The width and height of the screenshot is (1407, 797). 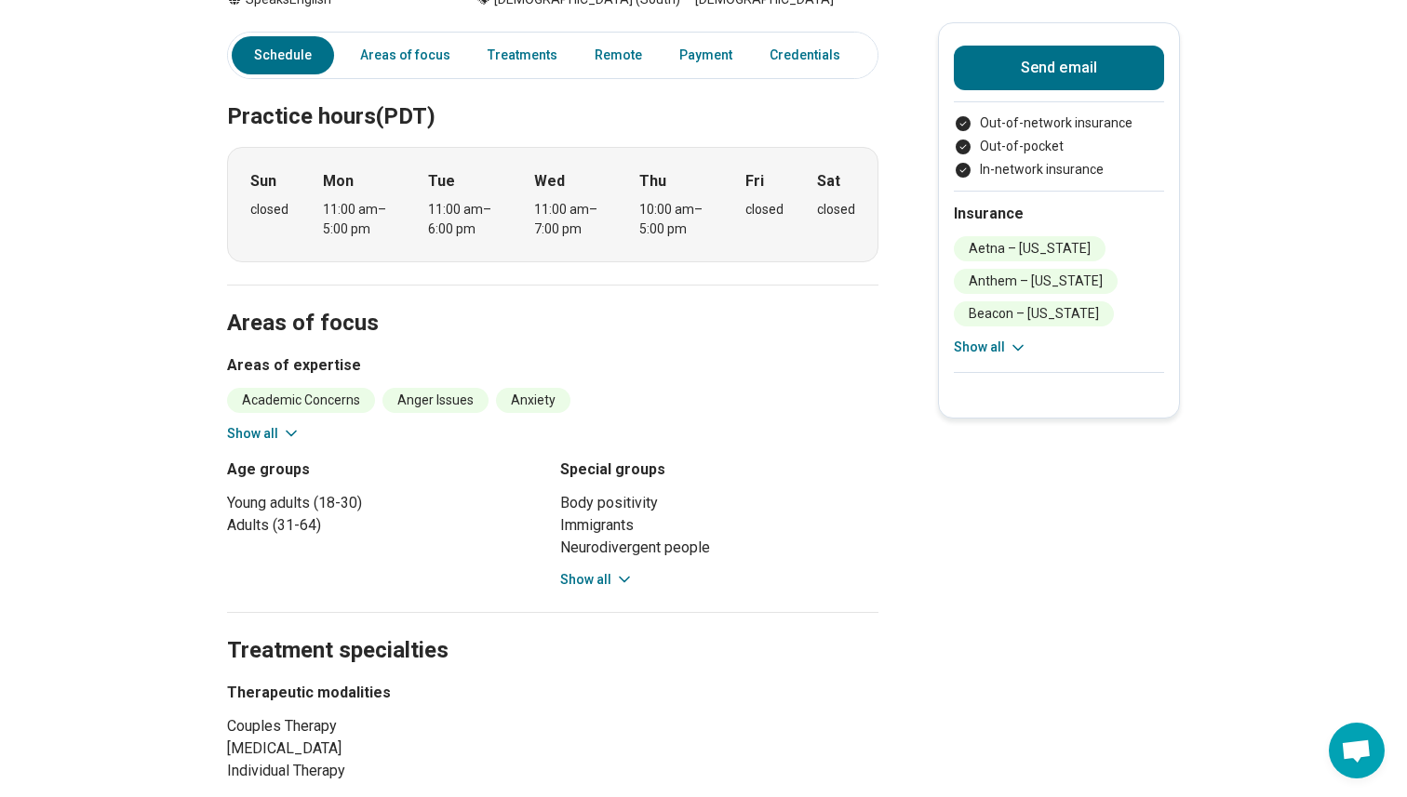 What do you see at coordinates (553, 95) in the screenshot?
I see `h2: Practice hours (PDT)` at bounding box center [553, 95].